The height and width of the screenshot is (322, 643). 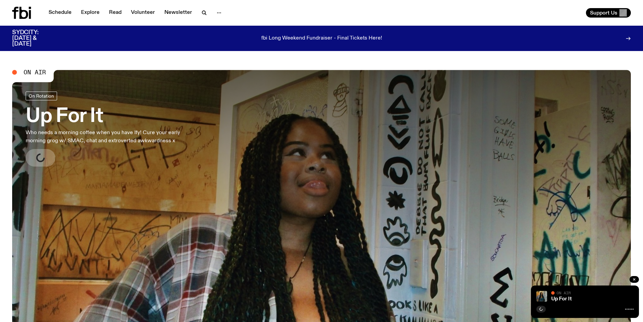 I want to click on a: Up For ItWho needs a morning coffee when you have Ify! Cure your early morning grog w/ SMAC, chat..., so click(x=112, y=129).